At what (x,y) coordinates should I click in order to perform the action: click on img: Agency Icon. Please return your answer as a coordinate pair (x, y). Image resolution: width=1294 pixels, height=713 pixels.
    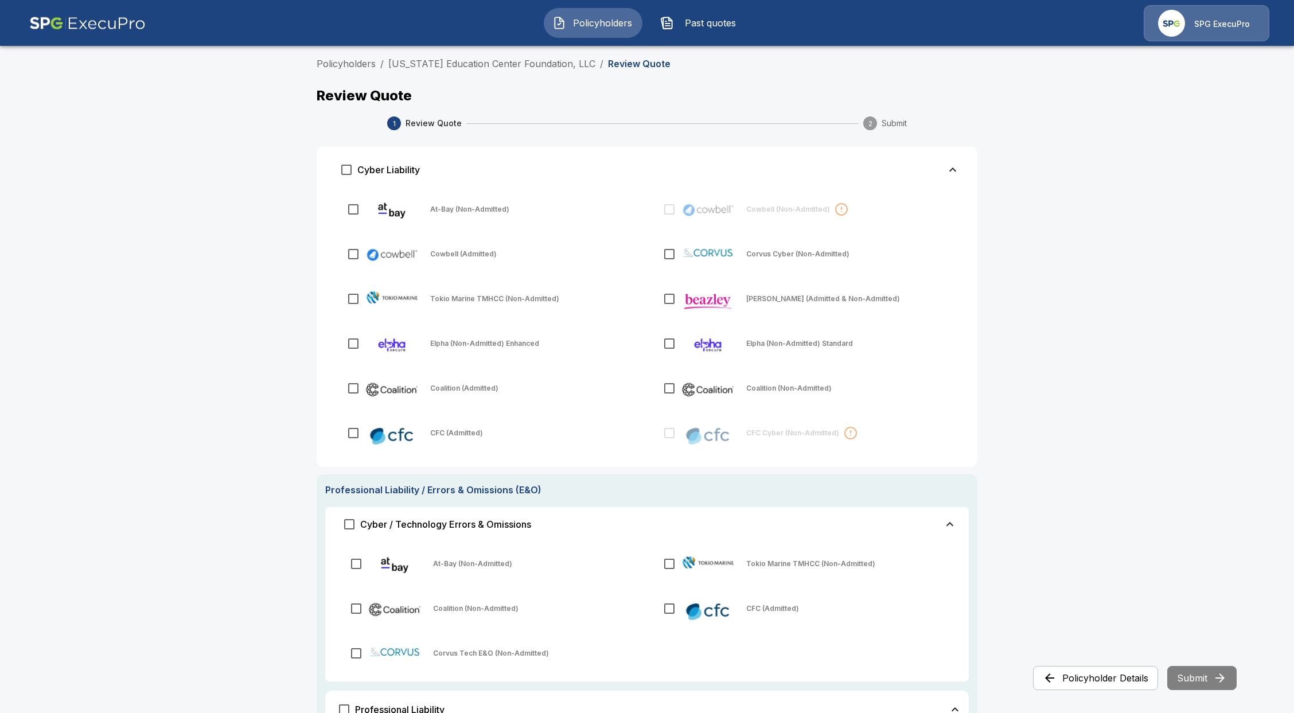
    Looking at the image, I should click on (1171, 23).